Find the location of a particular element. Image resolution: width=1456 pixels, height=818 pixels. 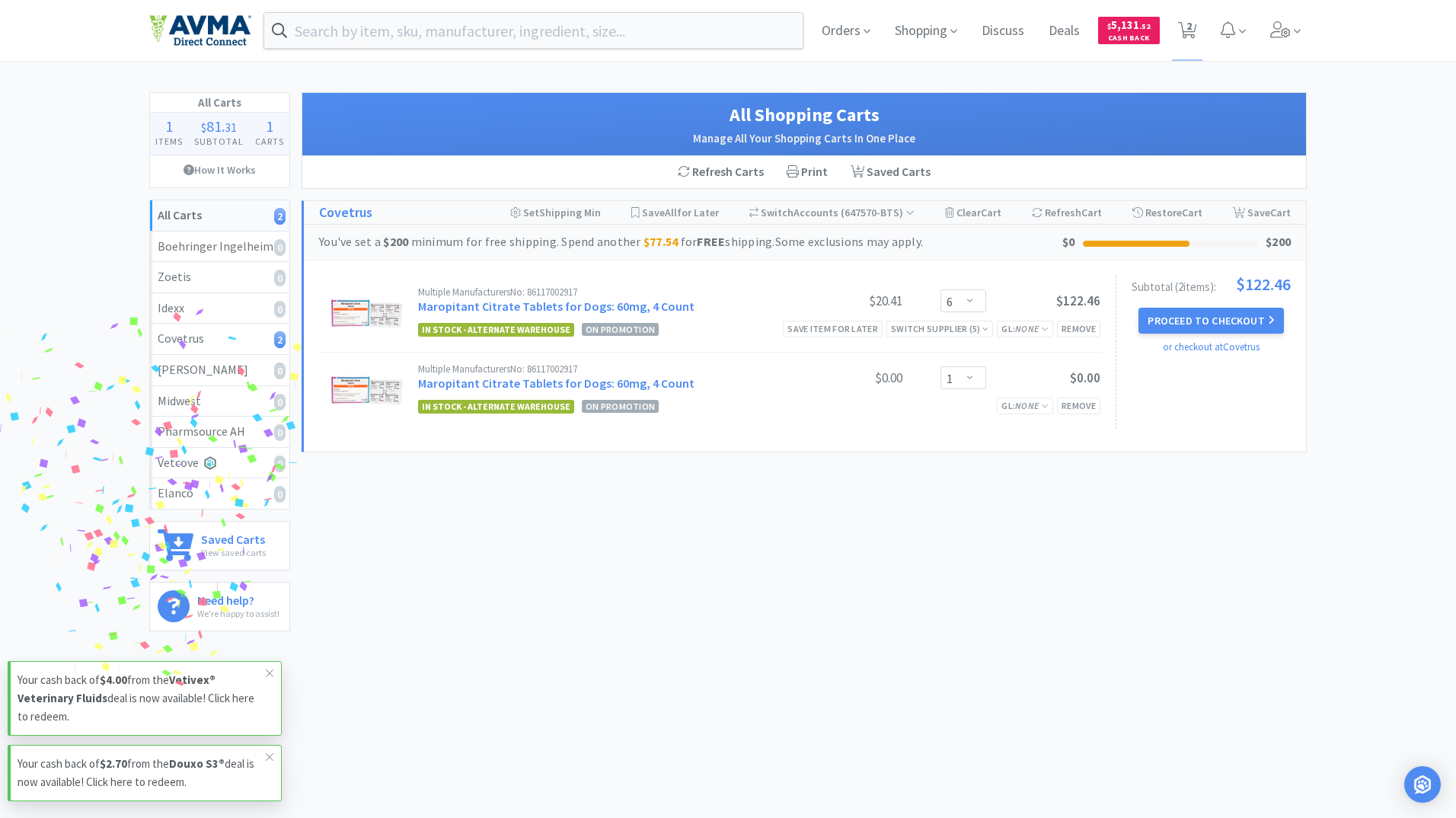

h4: Subtotal is located at coordinates (220, 141).